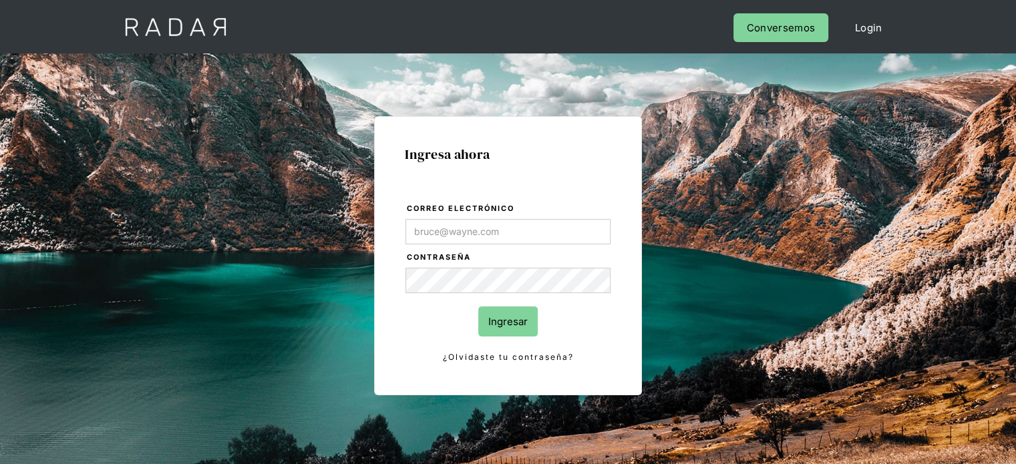 The image size is (1016, 464). I want to click on input: bruce@wayne.com, so click(507, 232).